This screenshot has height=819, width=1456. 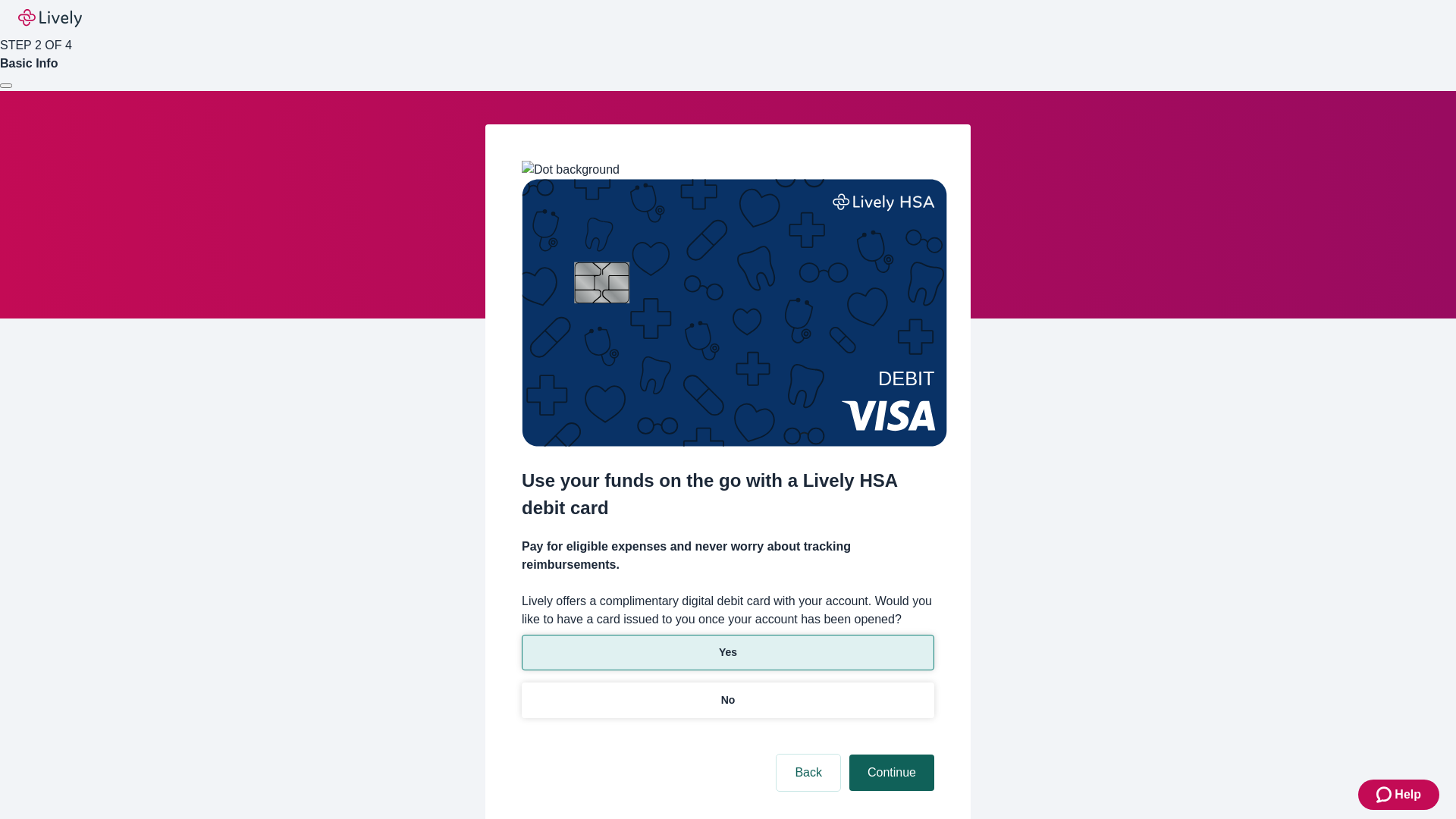 I want to click on button: Yes, so click(x=728, y=652).